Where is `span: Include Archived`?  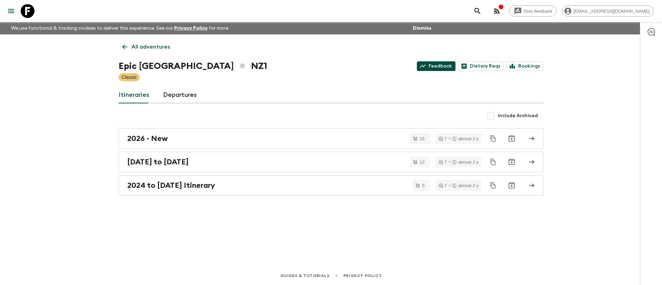 span: Include Archived is located at coordinates (518, 116).